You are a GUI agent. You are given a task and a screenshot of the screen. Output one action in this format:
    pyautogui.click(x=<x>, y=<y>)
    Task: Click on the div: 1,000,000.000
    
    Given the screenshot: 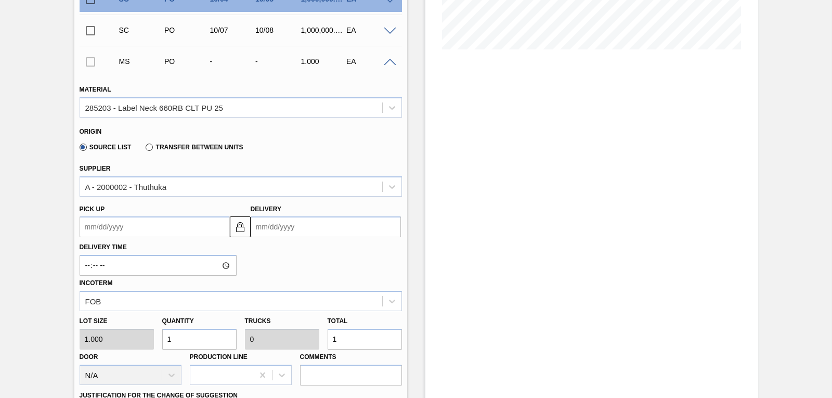 What is the action you would take?
    pyautogui.click(x=323, y=30)
    